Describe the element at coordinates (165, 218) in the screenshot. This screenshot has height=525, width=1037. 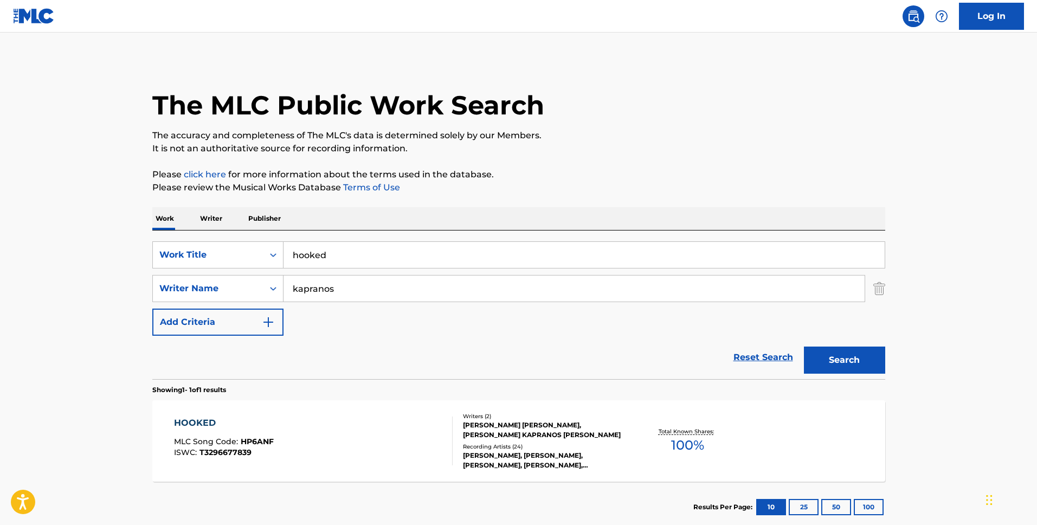
I see `p: Work` at that location.